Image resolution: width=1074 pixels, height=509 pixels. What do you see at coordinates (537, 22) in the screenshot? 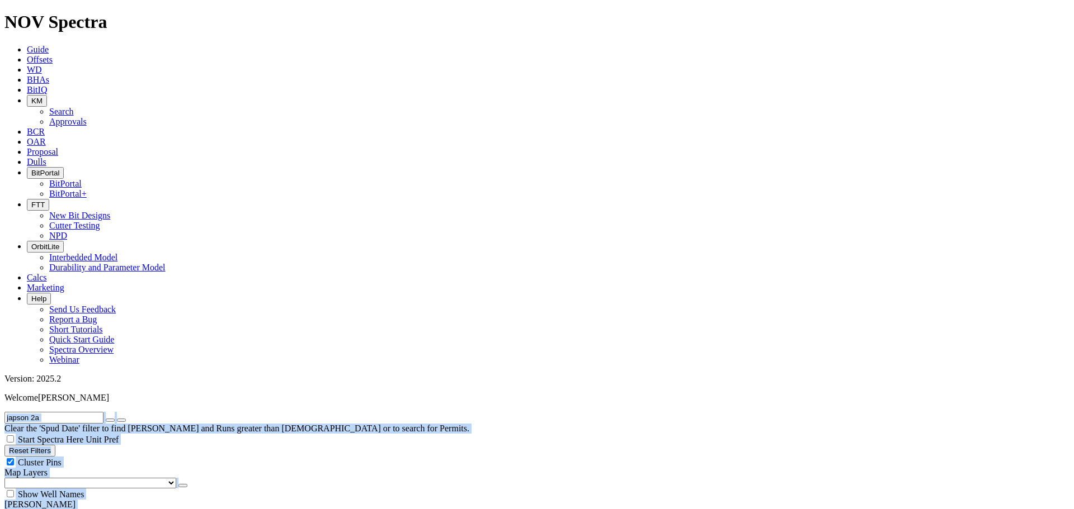
I see `h1: NOV Spectra` at bounding box center [537, 22].